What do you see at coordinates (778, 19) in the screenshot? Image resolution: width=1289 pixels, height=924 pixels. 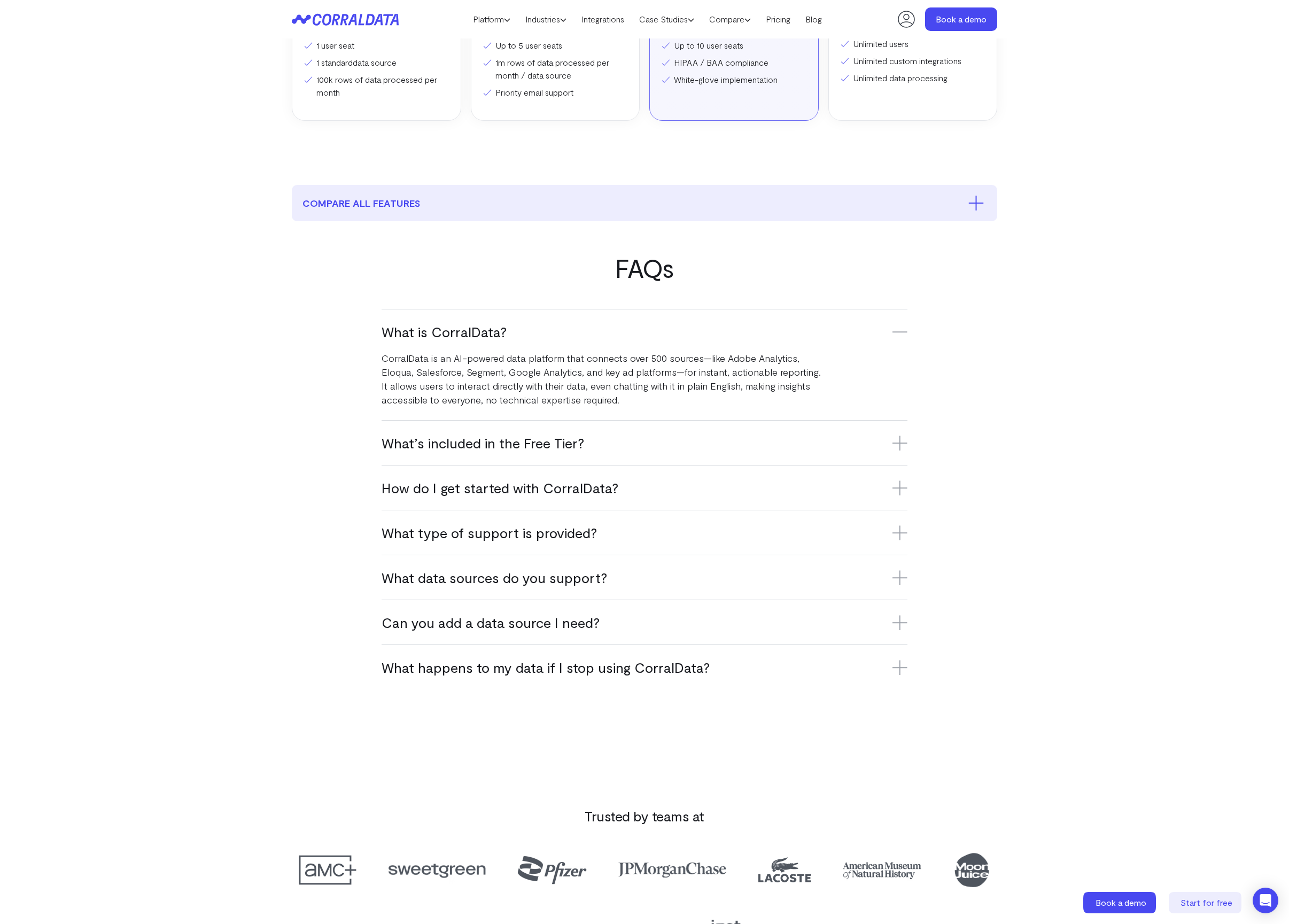 I see `a: Pricing` at bounding box center [778, 19].